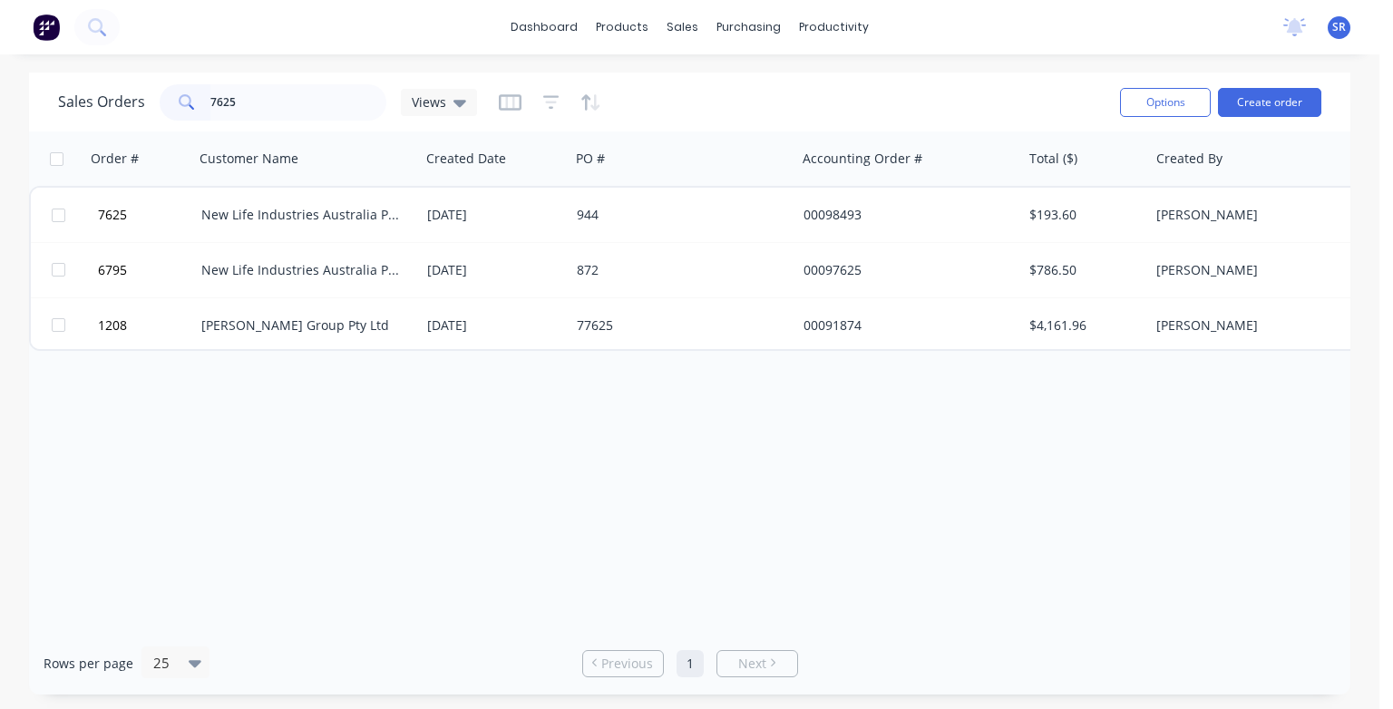  Describe the element at coordinates (248, 159) in the screenshot. I see `div: Customer Name` at that location.